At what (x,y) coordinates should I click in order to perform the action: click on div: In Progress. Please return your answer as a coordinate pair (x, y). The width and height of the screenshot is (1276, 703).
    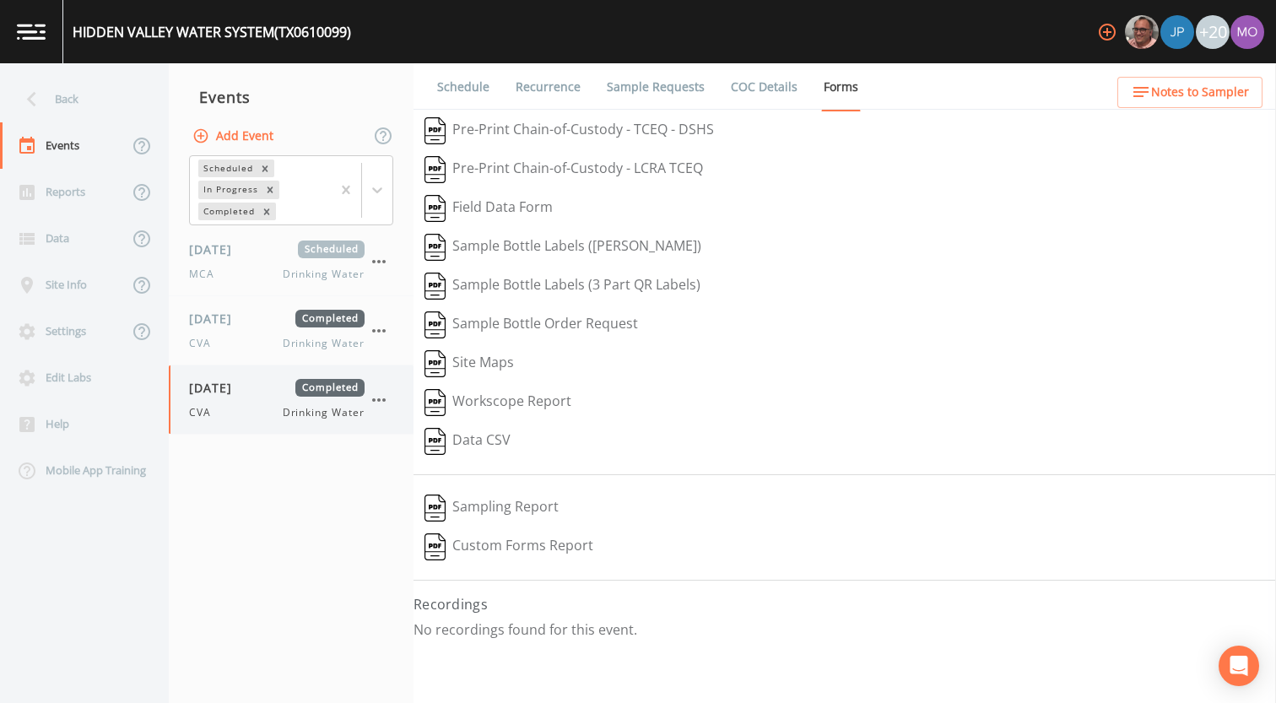
    Looking at the image, I should click on (230, 189).